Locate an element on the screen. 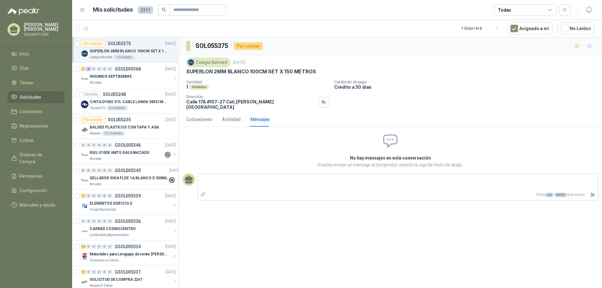  label: Adjuntar archivos is located at coordinates (203, 195).